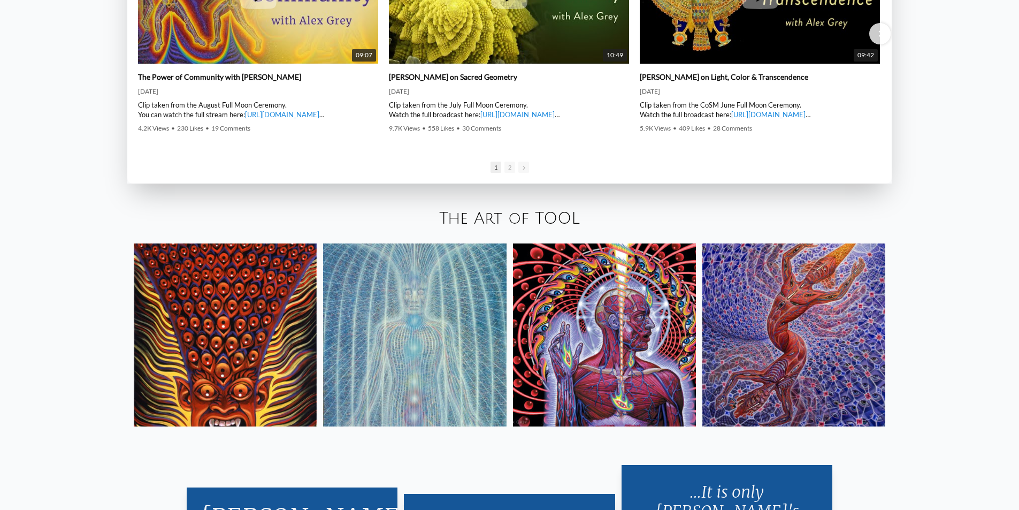  I want to click on span: Go to slide 1, so click(496, 167).